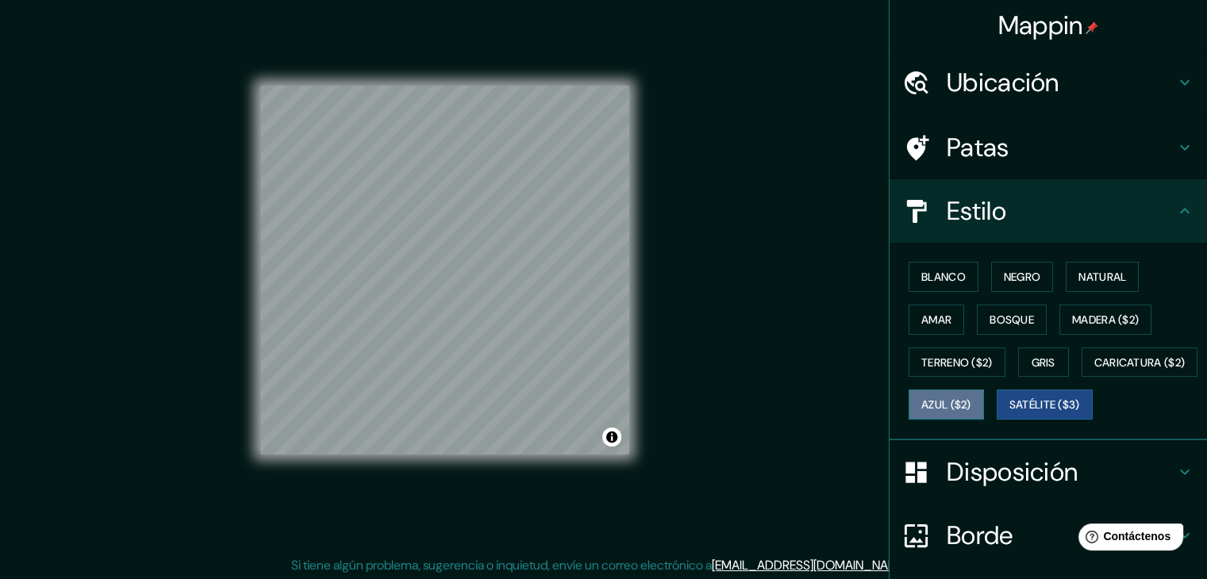  Describe the element at coordinates (71, 19) in the screenshot. I see `font: Contáctenos` at that location.